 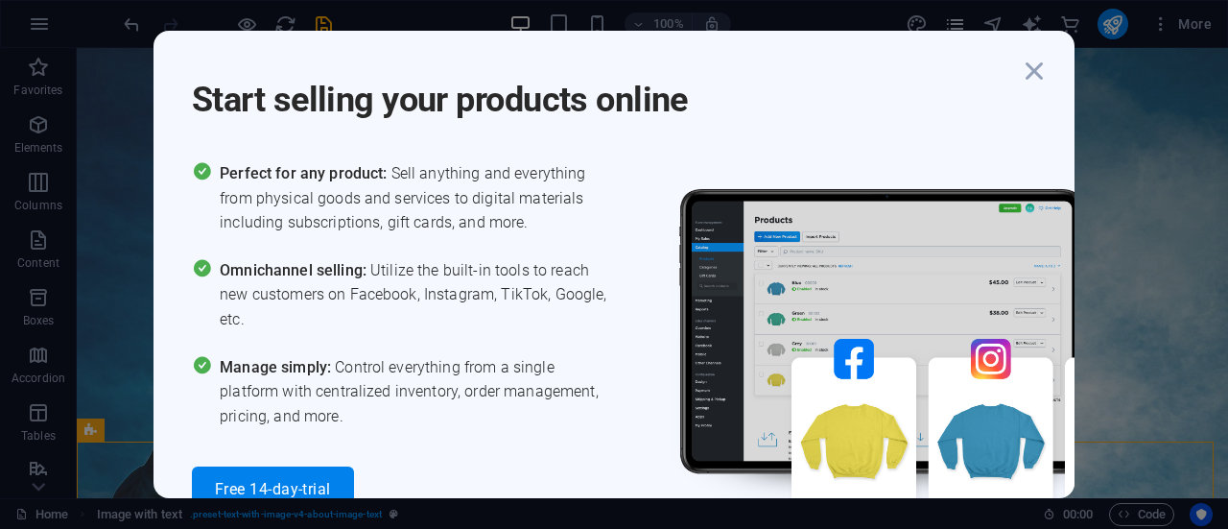 What do you see at coordinates (277, 367) in the screenshot?
I see `span: Manage simply:` at bounding box center [277, 367].